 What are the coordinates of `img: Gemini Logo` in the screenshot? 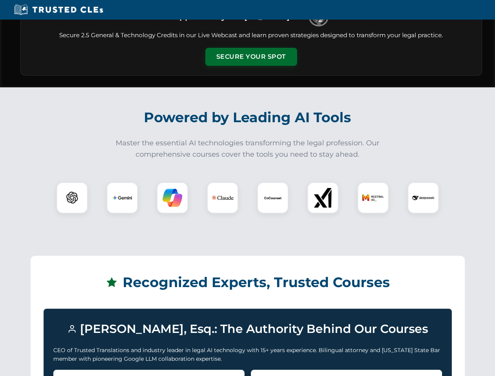 It's located at (122, 198).